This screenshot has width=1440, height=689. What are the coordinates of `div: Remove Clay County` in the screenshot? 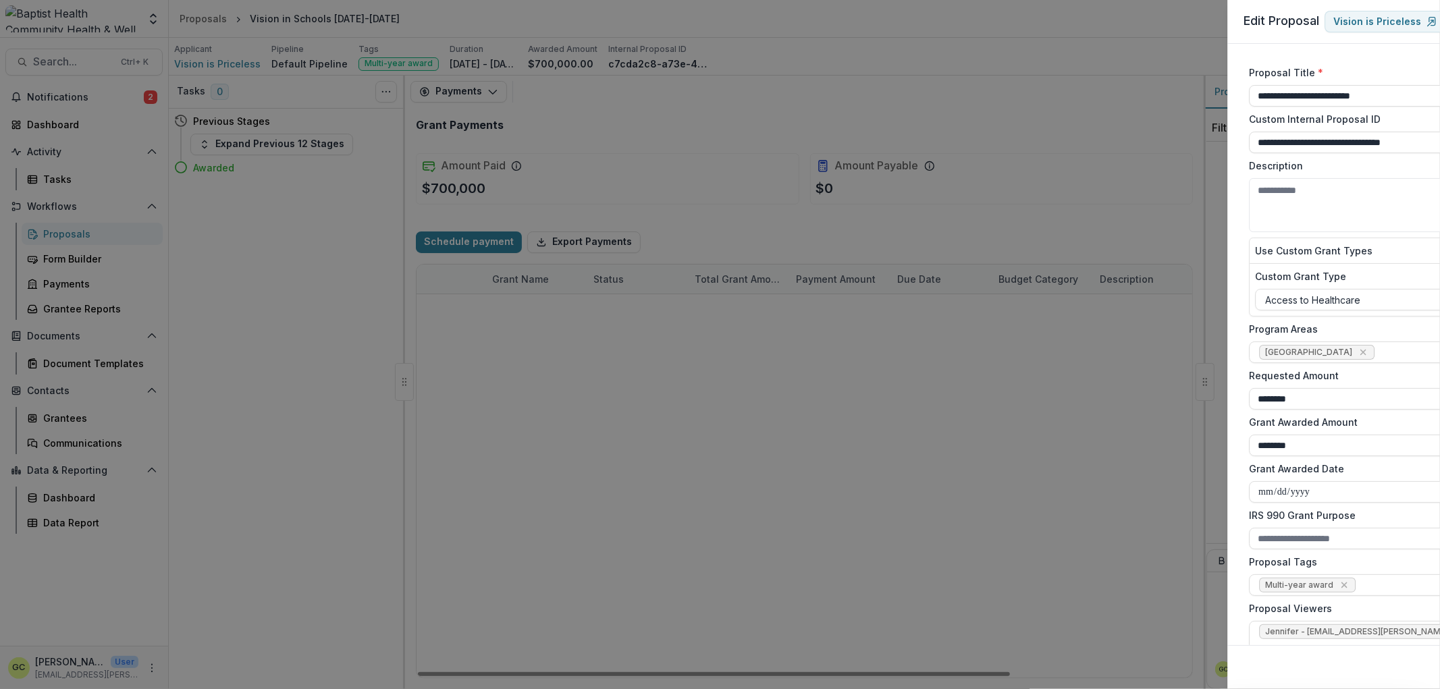 It's located at (1363, 352).